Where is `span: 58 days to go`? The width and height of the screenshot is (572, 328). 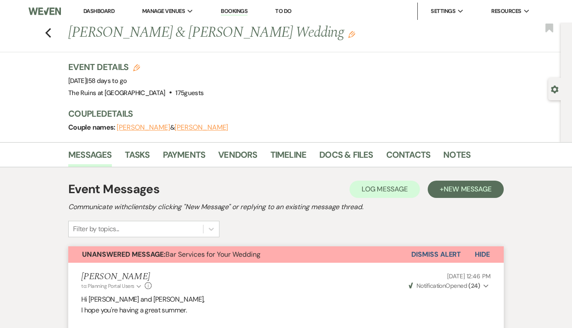
span: 58 days to go is located at coordinates (107, 81).